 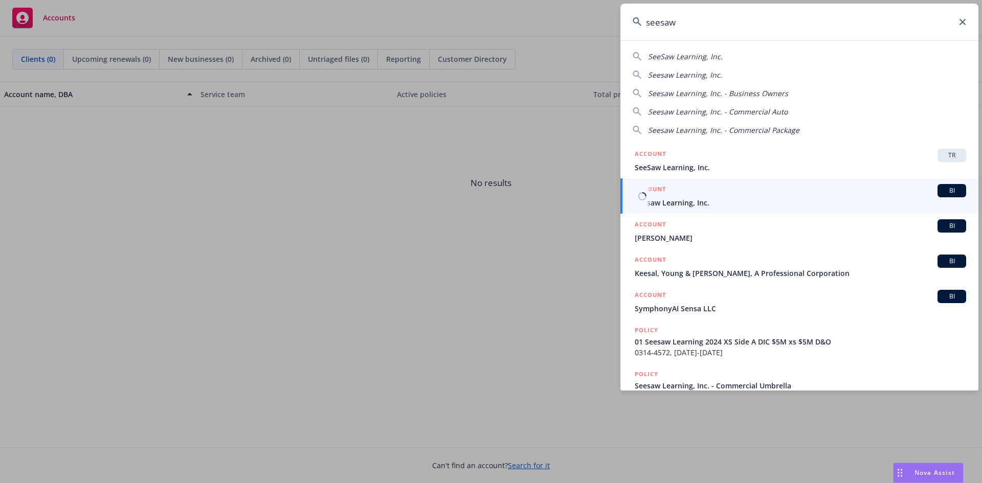 What do you see at coordinates (899, 473) in the screenshot?
I see `div: Drag to move` at bounding box center [899, 473].